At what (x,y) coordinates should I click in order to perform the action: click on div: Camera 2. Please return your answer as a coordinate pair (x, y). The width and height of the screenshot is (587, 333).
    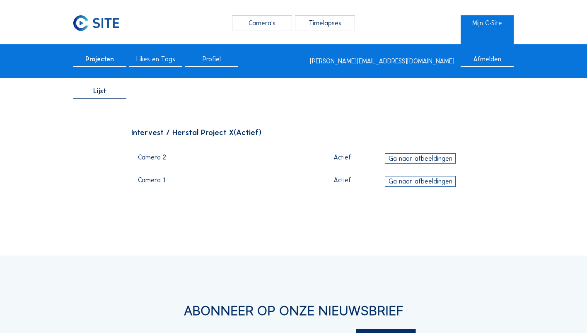
    Looking at the image, I should click on (219, 160).